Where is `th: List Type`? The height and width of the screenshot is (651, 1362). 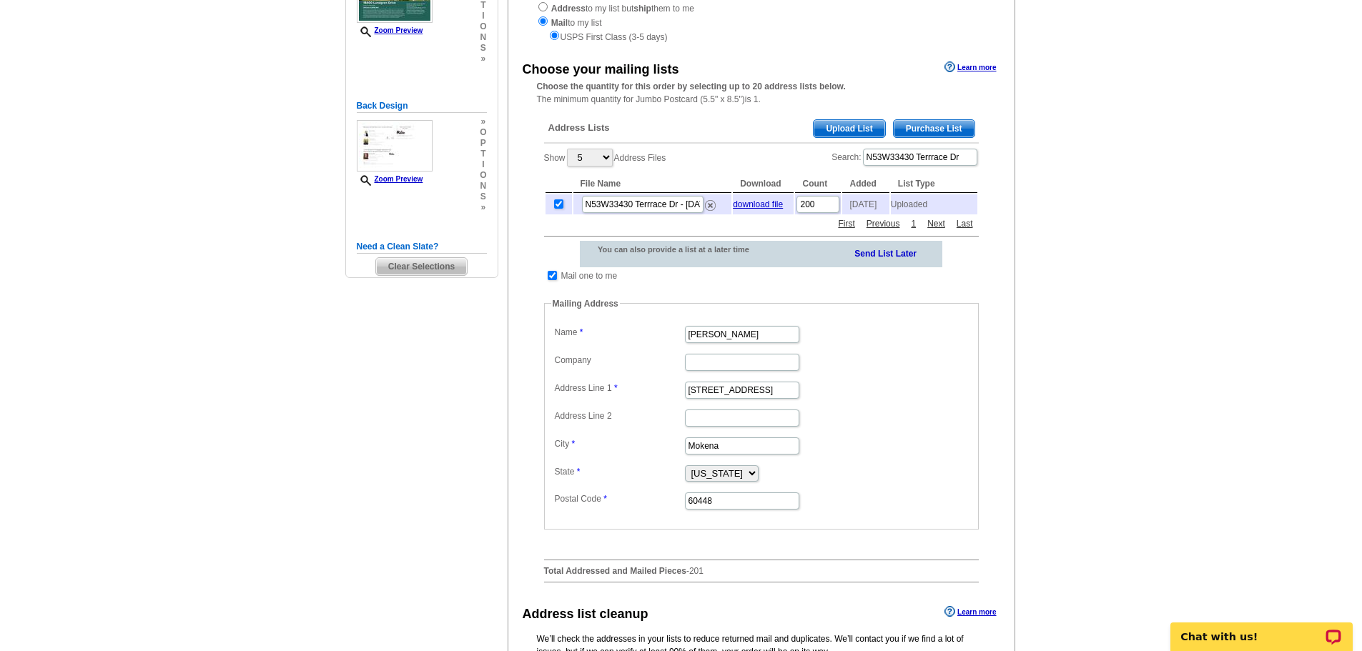
th: List Type is located at coordinates (934, 184).